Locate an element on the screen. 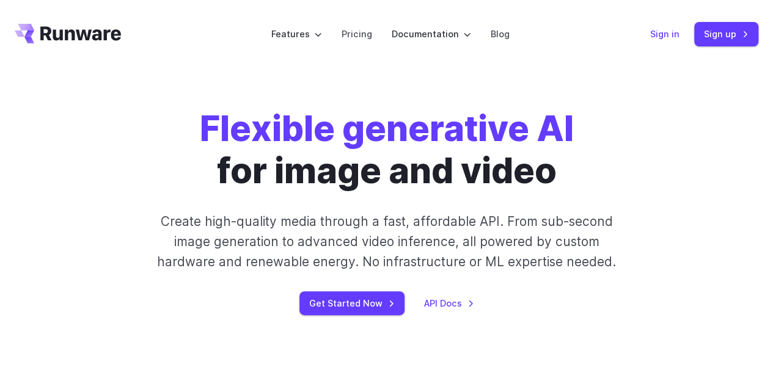  h1: for image and video is located at coordinates (387, 150).